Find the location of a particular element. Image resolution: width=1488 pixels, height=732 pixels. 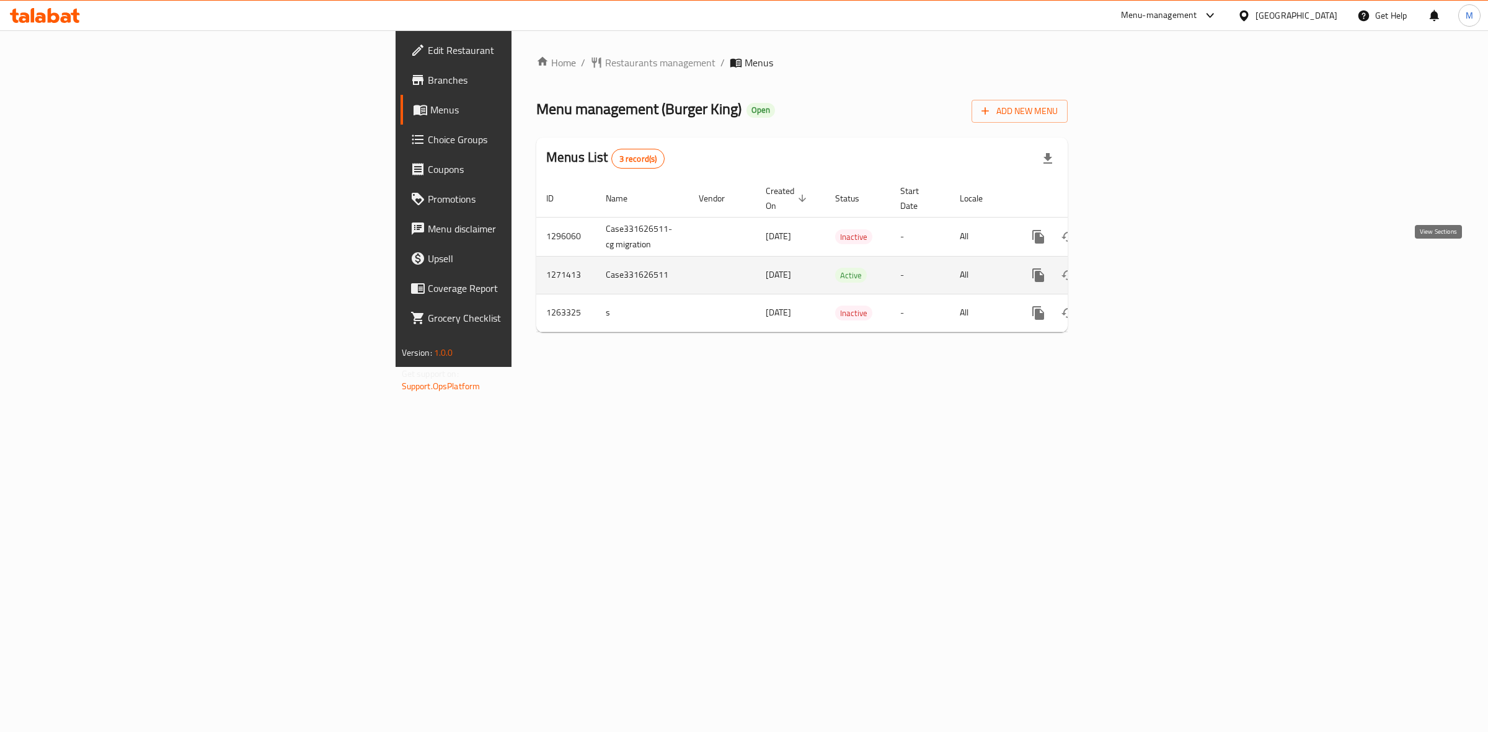

span: Created On is located at coordinates (788, 198).